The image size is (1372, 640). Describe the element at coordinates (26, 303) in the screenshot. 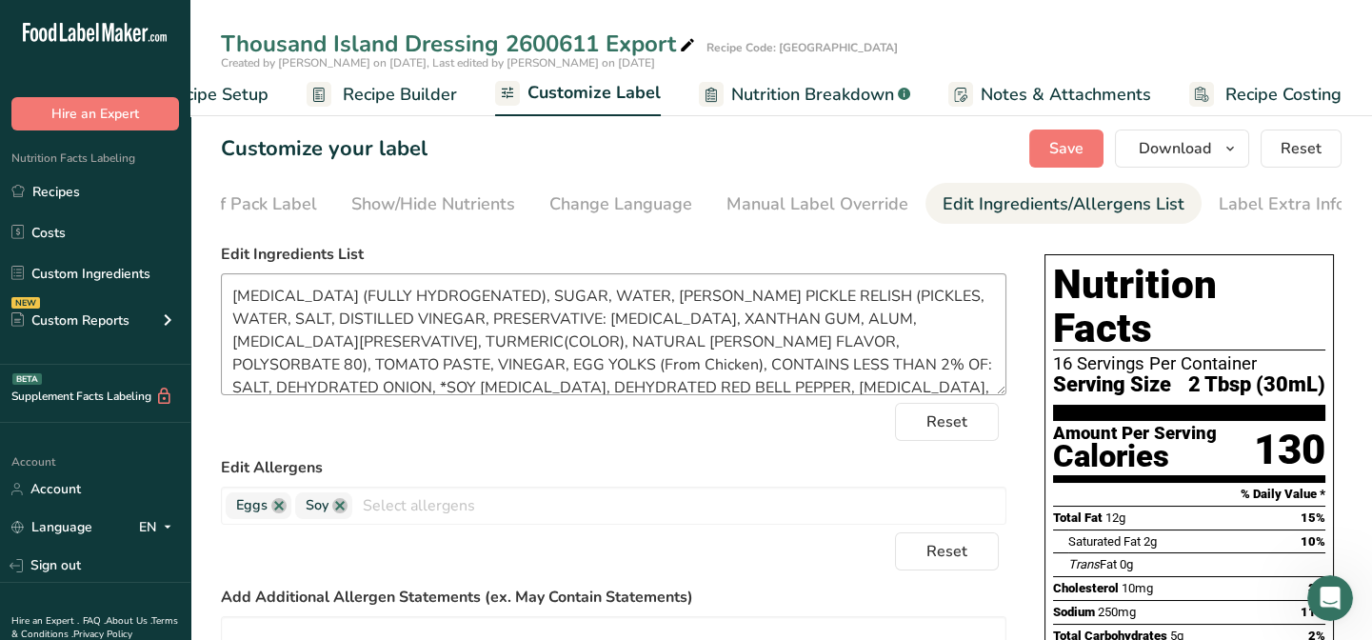

I see `div: NEW` at that location.